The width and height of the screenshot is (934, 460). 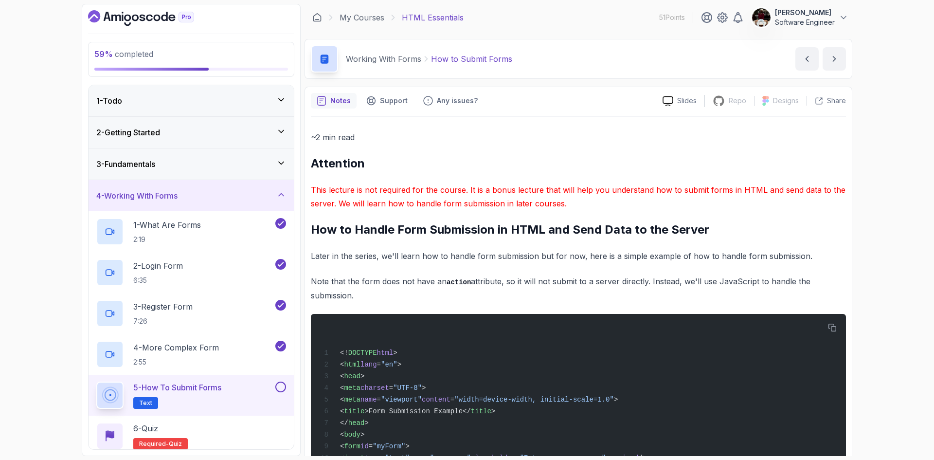 What do you see at coordinates (352, 446) in the screenshot?
I see `span: form` at bounding box center [352, 446].